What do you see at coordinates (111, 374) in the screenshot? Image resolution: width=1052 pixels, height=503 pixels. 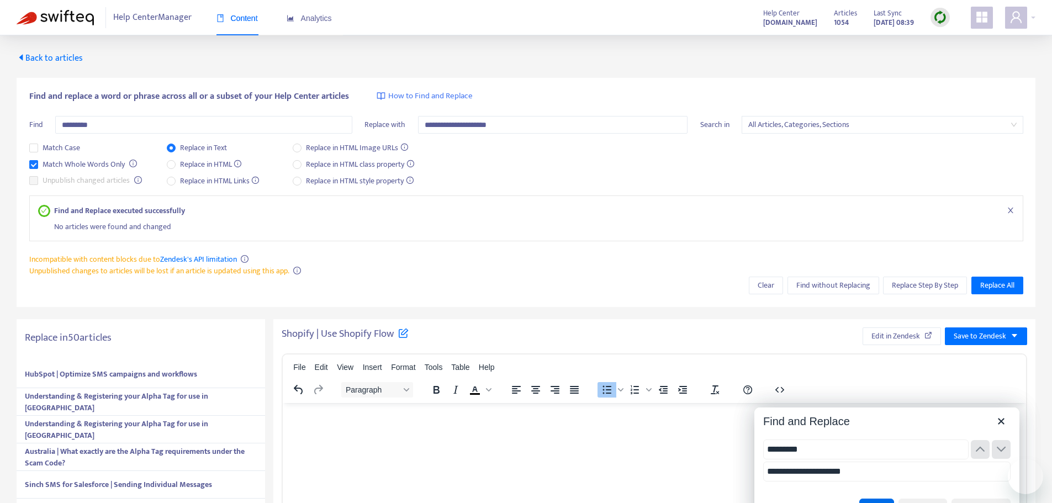 I see `strong: HubSpot | Optimize SMS campaigns and workflows` at bounding box center [111, 374].